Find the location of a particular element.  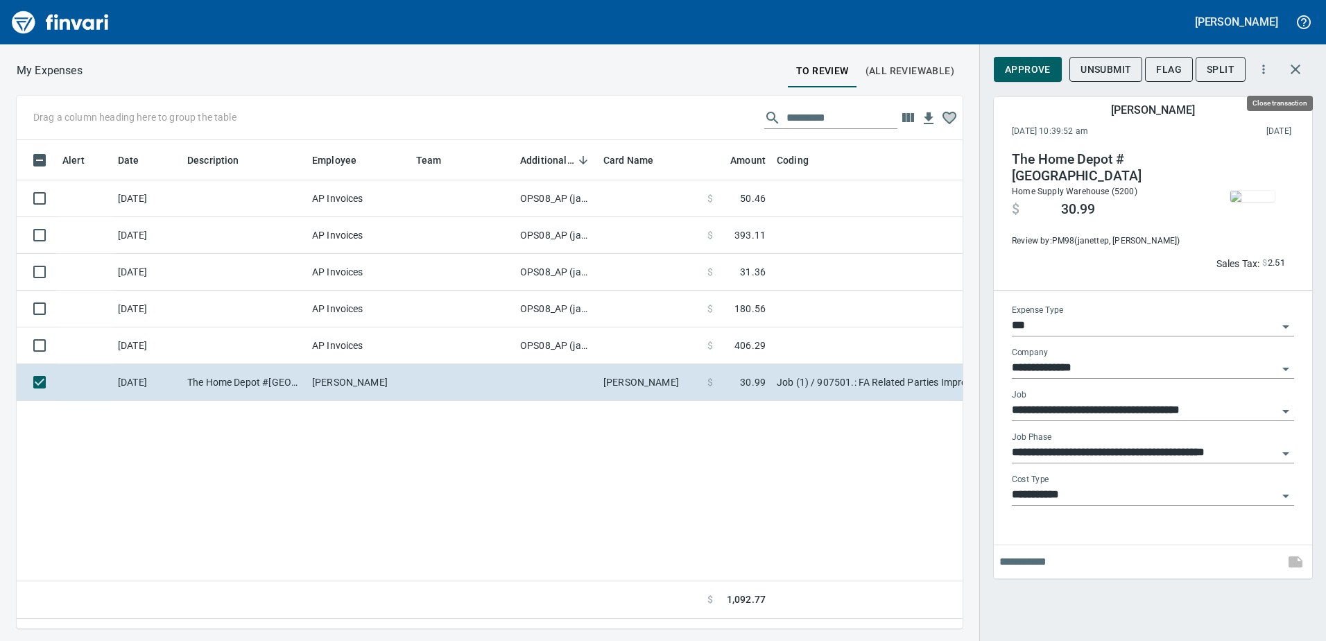

a: Finvari is located at coordinates (60, 22).